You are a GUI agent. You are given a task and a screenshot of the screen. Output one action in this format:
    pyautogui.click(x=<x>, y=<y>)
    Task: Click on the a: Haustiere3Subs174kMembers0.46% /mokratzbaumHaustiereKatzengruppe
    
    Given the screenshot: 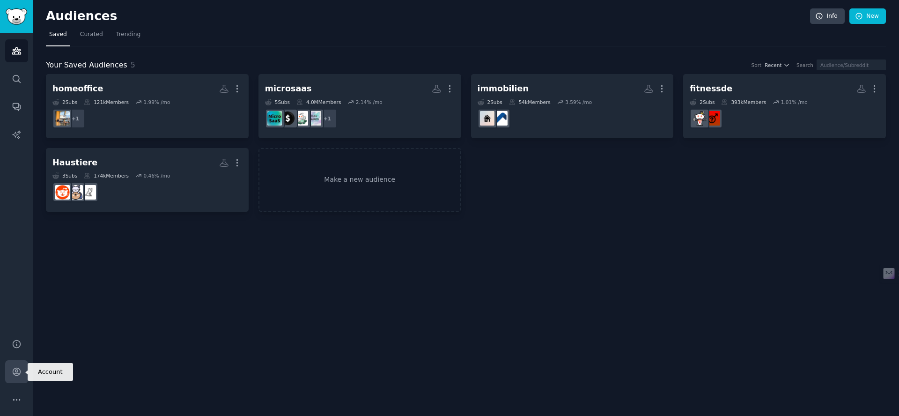 What is the action you would take?
    pyautogui.click(x=147, y=180)
    